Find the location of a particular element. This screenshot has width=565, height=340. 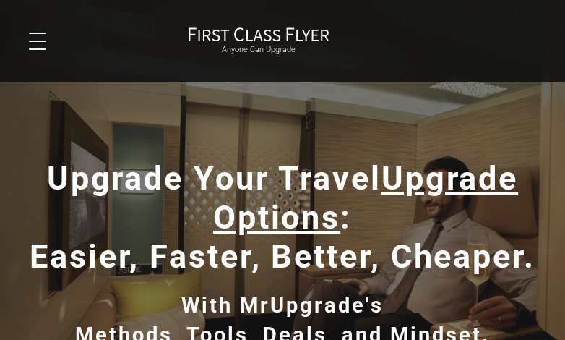

span: Upgrade Options is located at coordinates (366, 197).